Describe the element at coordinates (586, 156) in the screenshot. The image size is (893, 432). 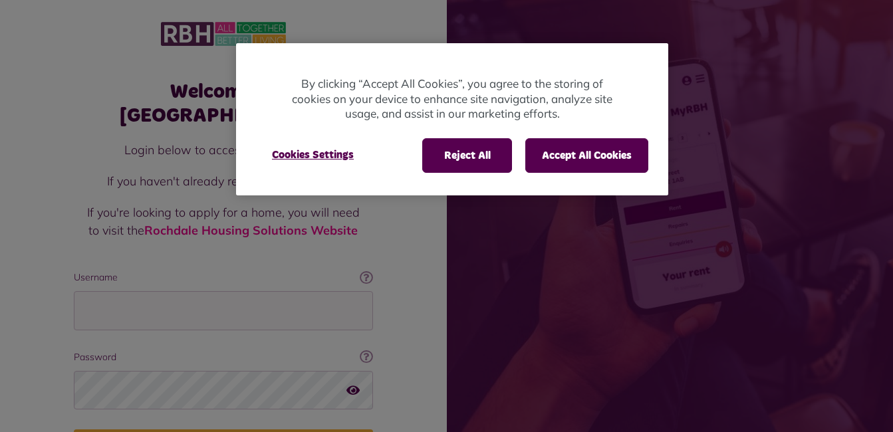
I see `button: Accept All Cookies` at that location.